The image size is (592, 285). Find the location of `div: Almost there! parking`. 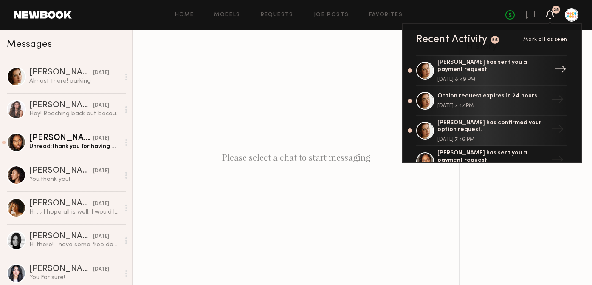

div: Almost there! parking is located at coordinates (74, 81).